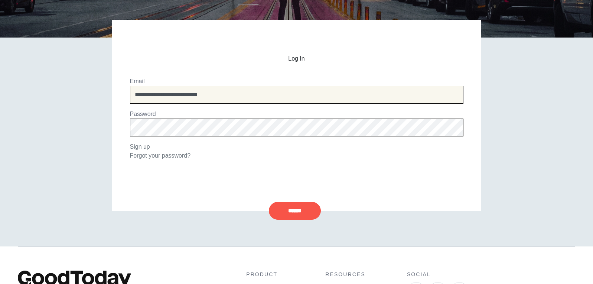  What do you see at coordinates (140, 146) in the screenshot?
I see `a: Sign up` at bounding box center [140, 146].